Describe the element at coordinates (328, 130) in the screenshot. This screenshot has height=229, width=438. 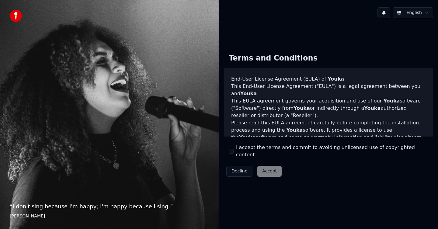
I see `p: Please read this EULA agreement carefully before completing the installation process and using th...` at that location.